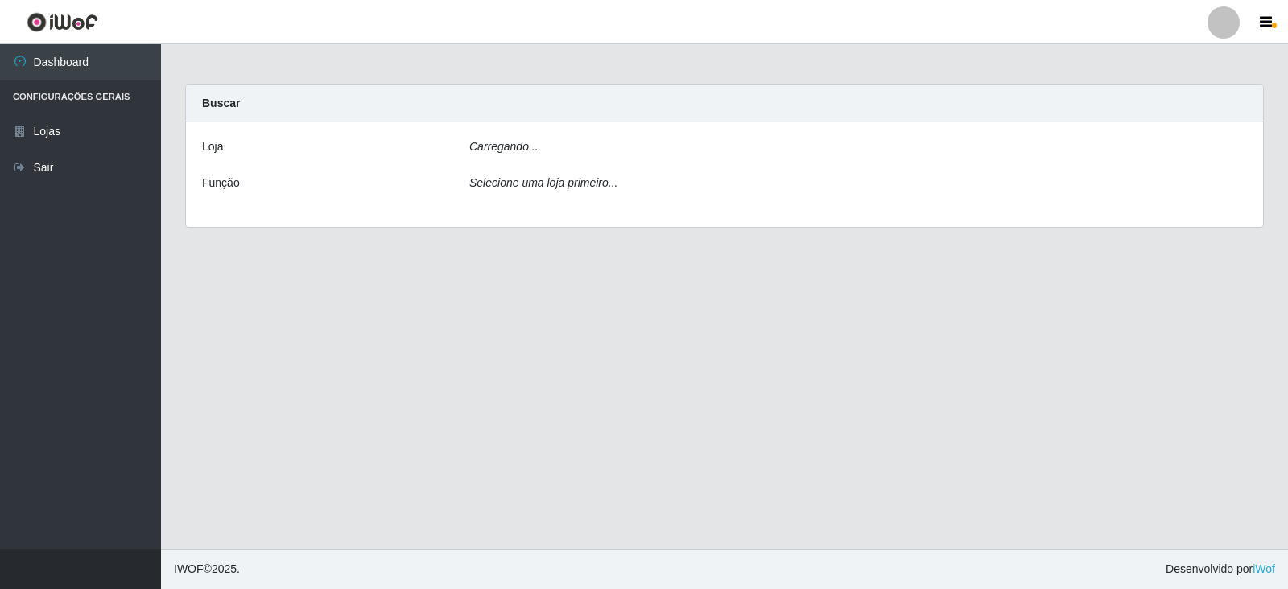 This screenshot has height=589, width=1288. What do you see at coordinates (504, 146) in the screenshot?
I see `i: Carregando...` at bounding box center [504, 146].